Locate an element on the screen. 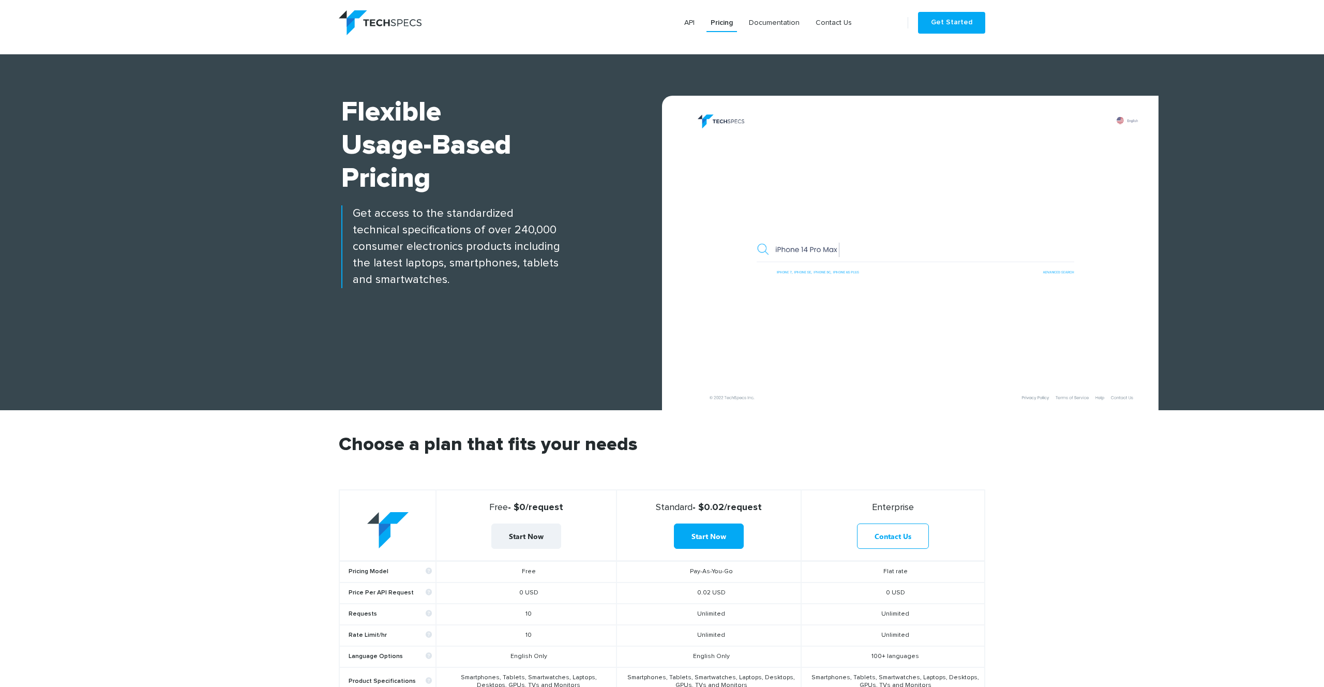 Image resolution: width=1324 pixels, height=687 pixels. td: Pay-As-You-Go is located at coordinates (708, 571).